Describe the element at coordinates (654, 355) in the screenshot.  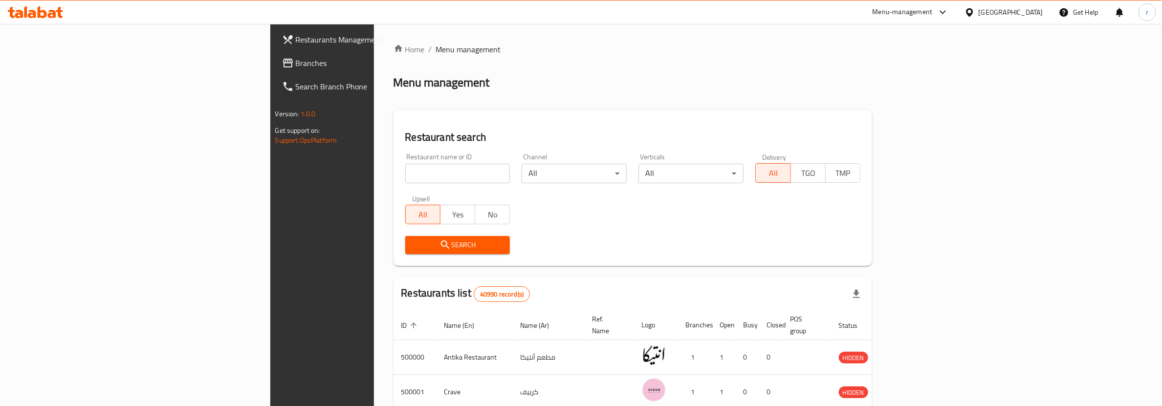
I see `img: Antika Restaurant` at that location.